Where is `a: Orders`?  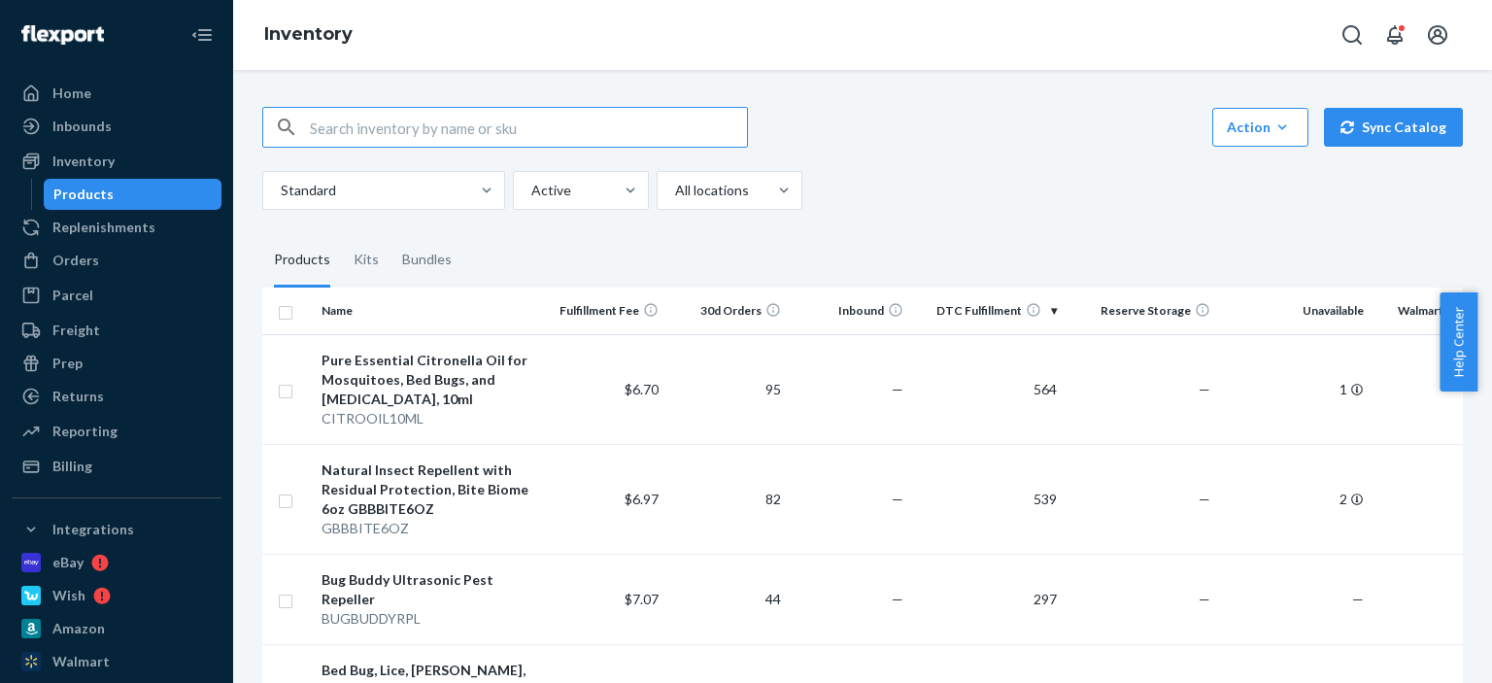 a: Orders is located at coordinates (117, 260).